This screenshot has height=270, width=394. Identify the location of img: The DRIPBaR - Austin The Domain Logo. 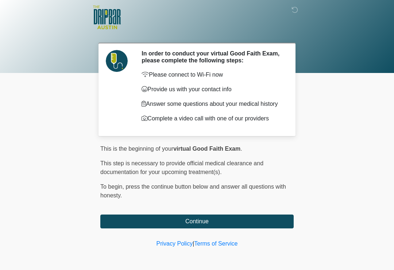
(107, 17).